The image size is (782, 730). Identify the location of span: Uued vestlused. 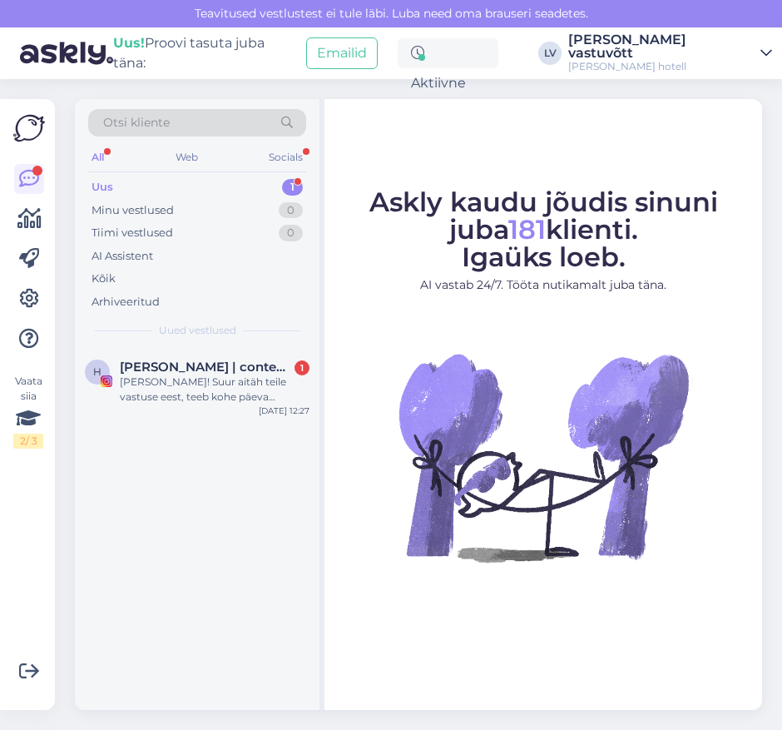
(197, 330).